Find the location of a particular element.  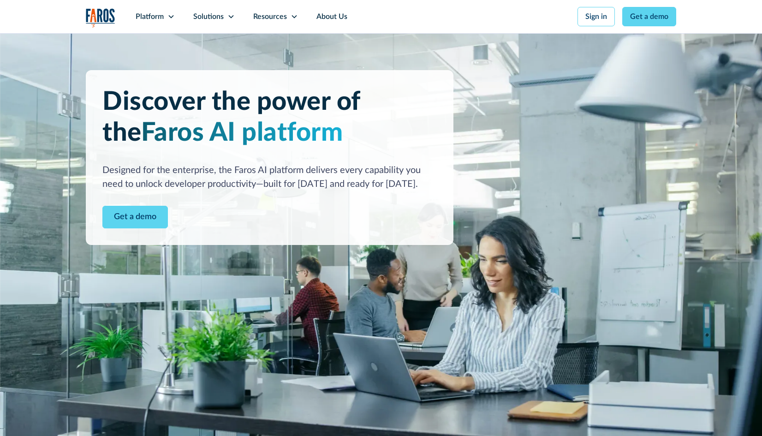

a: home is located at coordinates (101, 18).